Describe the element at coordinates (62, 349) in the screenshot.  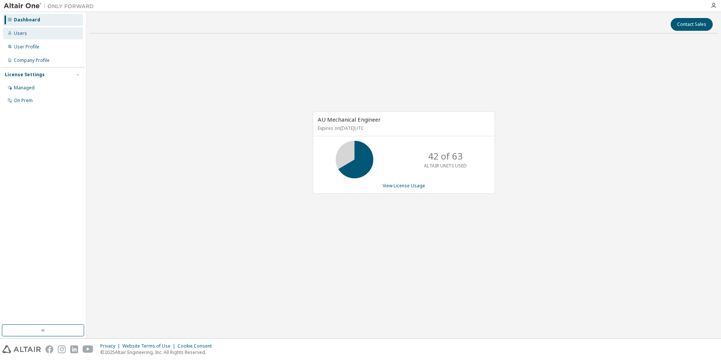
I see `img: instagram.svg` at that location.